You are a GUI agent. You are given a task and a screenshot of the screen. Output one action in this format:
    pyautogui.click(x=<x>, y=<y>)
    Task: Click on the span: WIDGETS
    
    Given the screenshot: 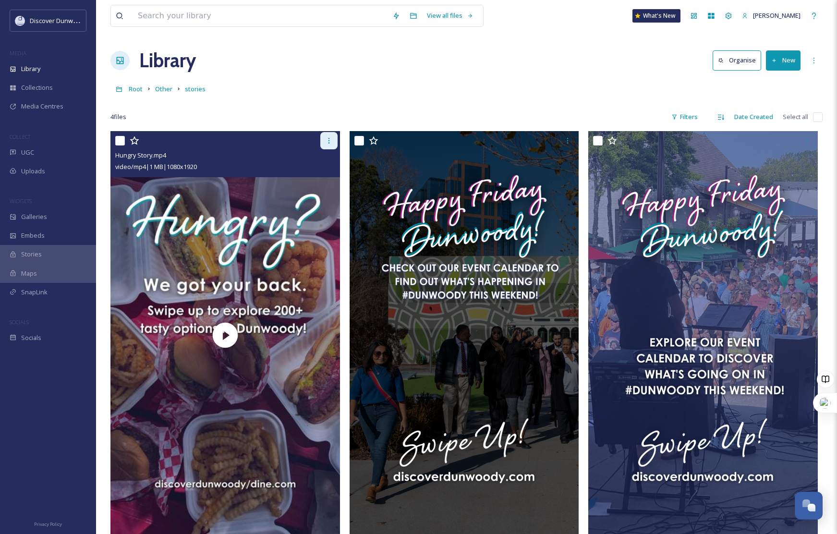 What is the action you would take?
    pyautogui.click(x=21, y=201)
    